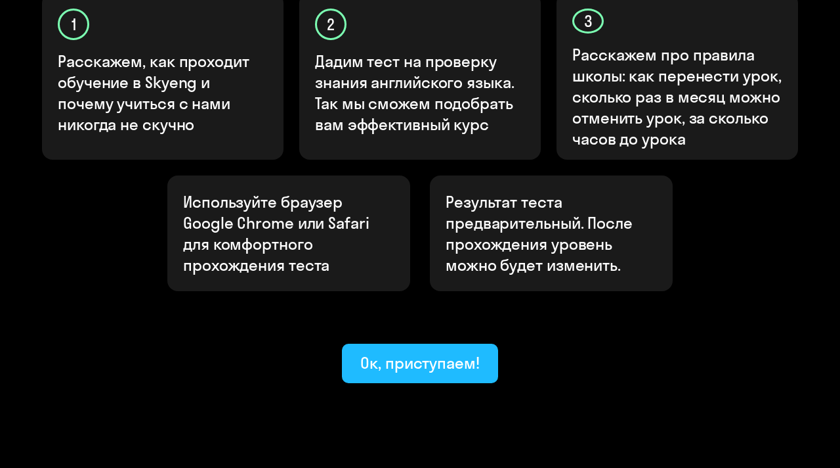  Describe the element at coordinates (74, 24) in the screenshot. I see `div: 1` at that location.